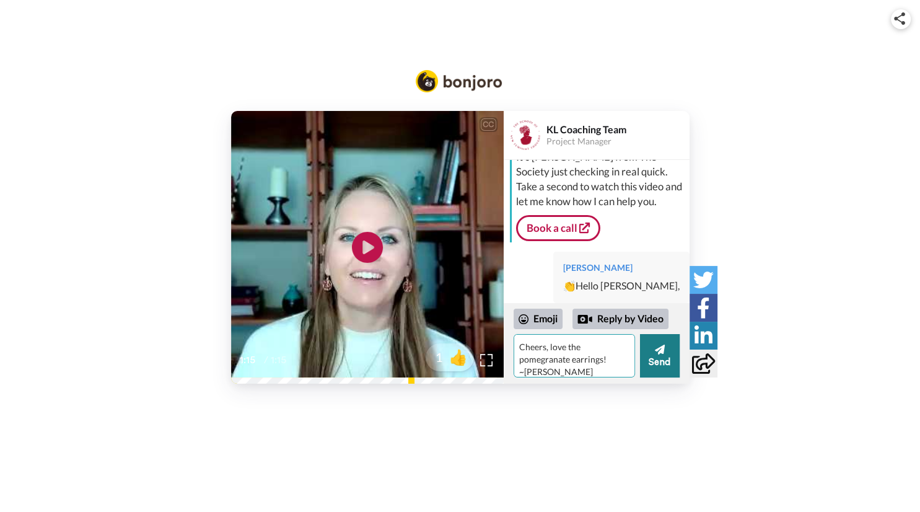 This screenshot has height=512, width=920. I want to click on button: 1👍, so click(450, 357).